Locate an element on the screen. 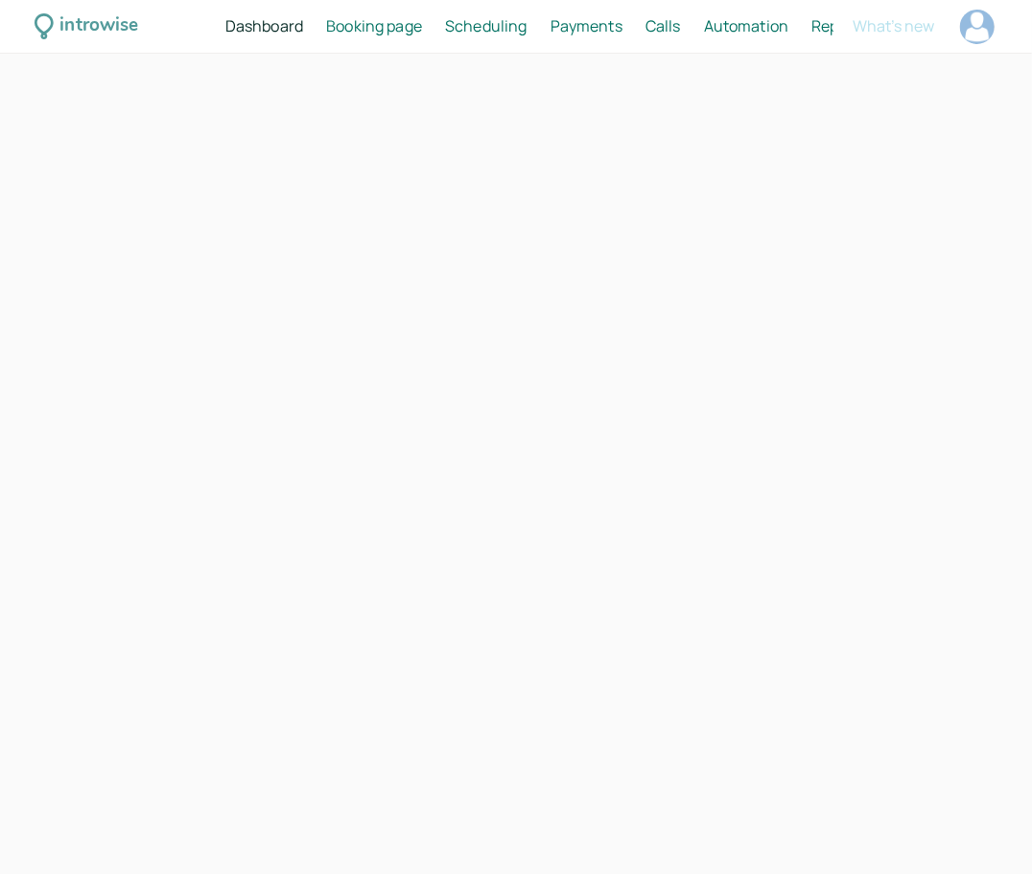 The height and width of the screenshot is (874, 1032). span: Automation is located at coordinates (746, 26).